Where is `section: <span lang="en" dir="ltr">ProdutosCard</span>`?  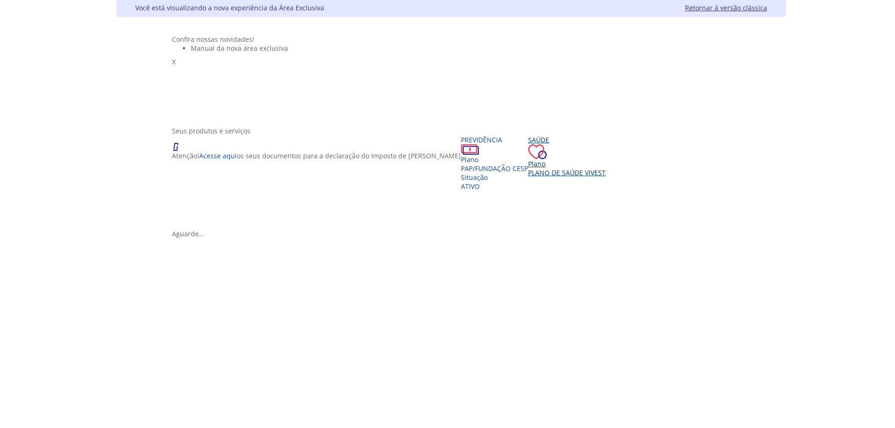
section: <span lang="en" dir="ltr">ProdutosCard</span> is located at coordinates (451, 182).